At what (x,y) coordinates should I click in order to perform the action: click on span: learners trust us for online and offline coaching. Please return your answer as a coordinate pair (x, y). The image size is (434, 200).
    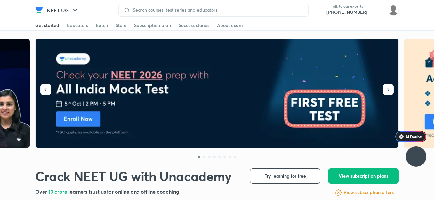
    Looking at the image, I should click on (124, 191).